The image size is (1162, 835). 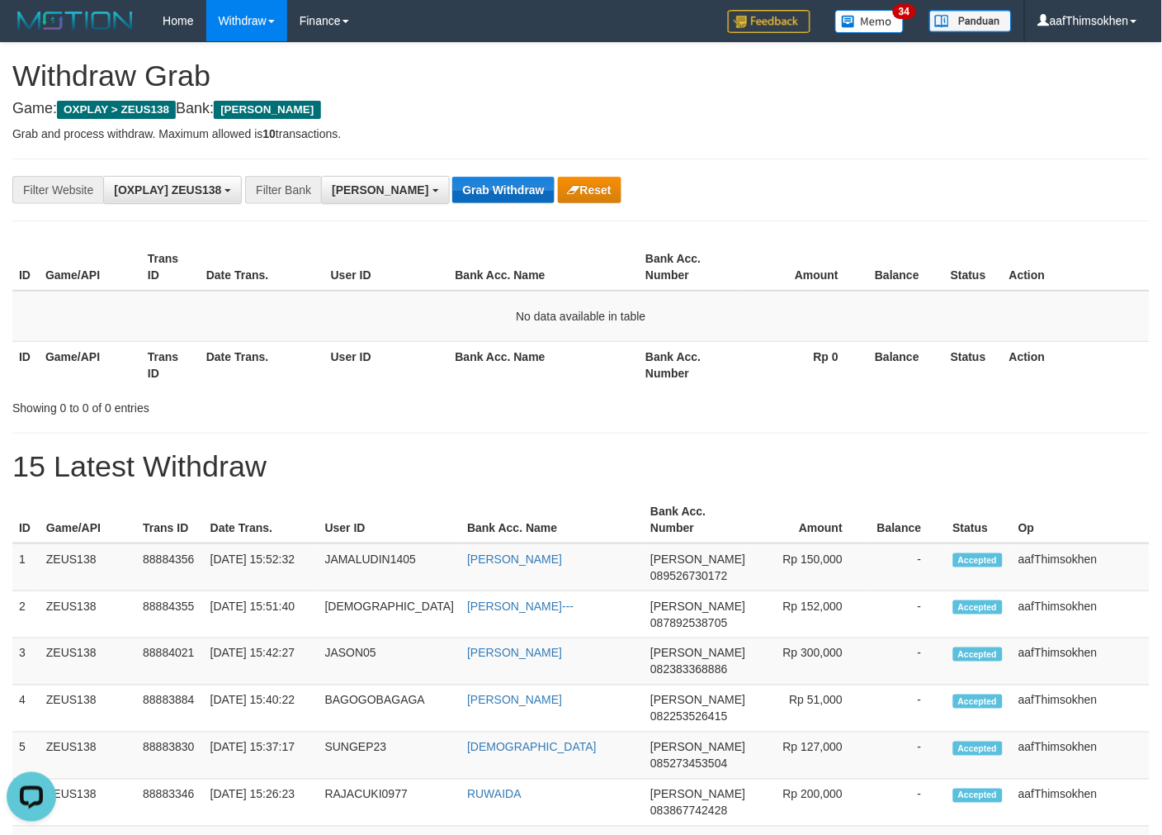 What do you see at coordinates (269, 134) in the screenshot?
I see `strong: 10` at bounding box center [269, 134].